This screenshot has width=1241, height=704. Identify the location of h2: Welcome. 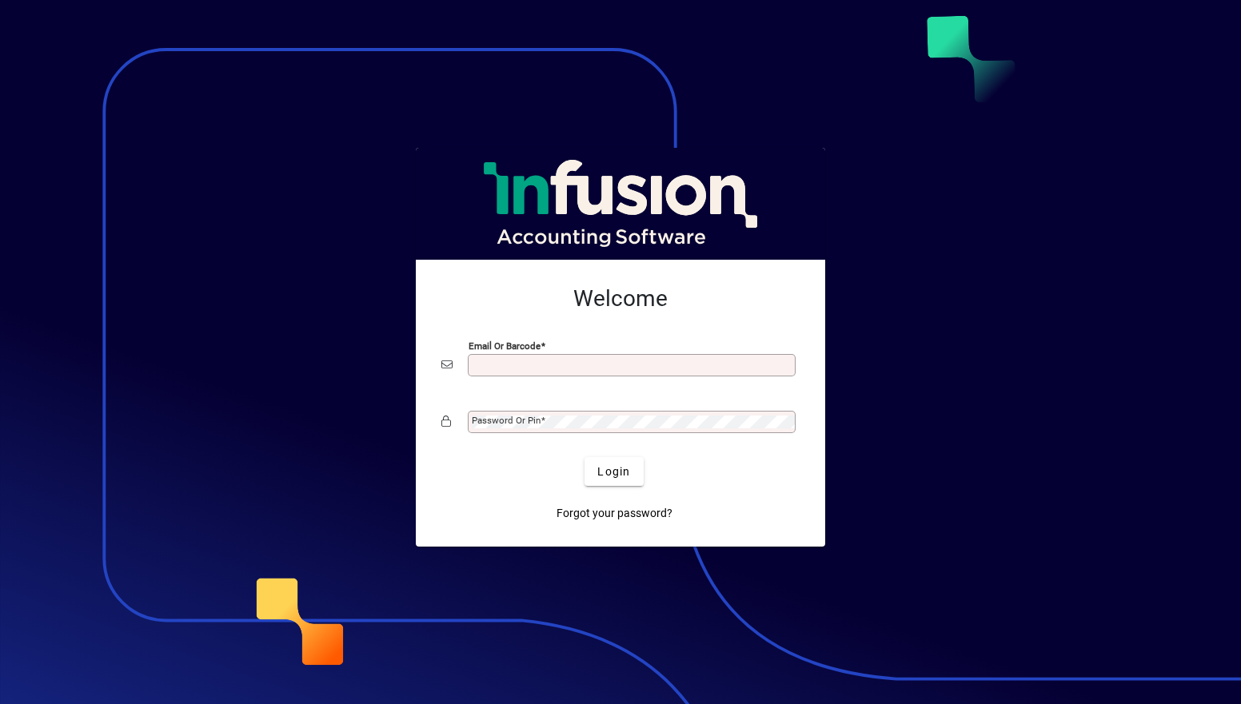
(620, 299).